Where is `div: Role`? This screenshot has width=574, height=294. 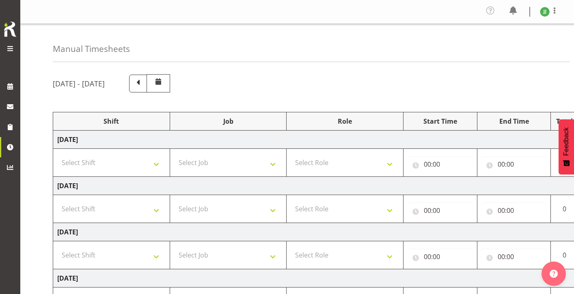
div: Role is located at coordinates (345, 121).